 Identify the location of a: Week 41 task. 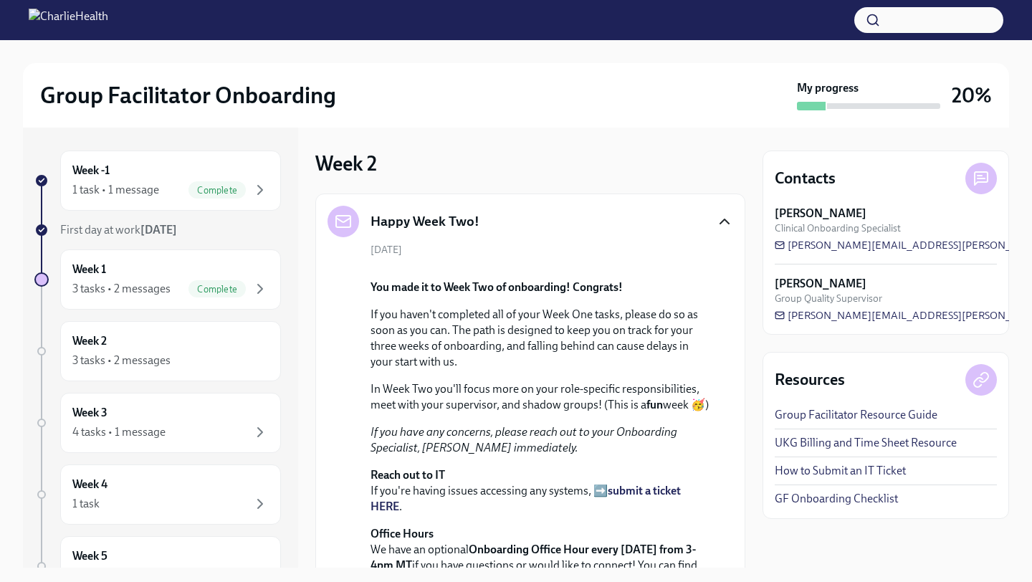
(158, 494).